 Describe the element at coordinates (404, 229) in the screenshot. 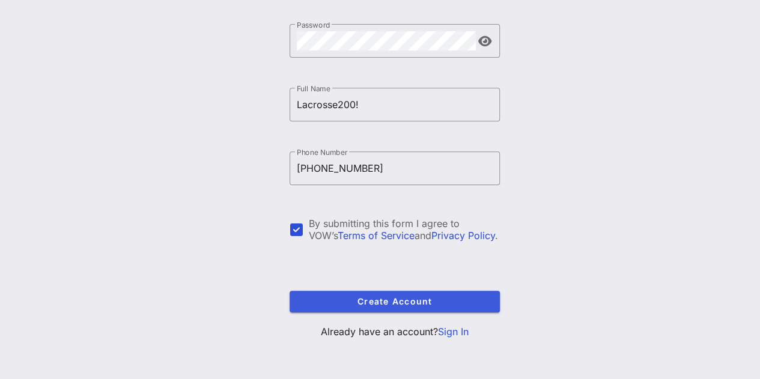

I see `div: By submitting this form I agree to VOW’s and .` at that location.